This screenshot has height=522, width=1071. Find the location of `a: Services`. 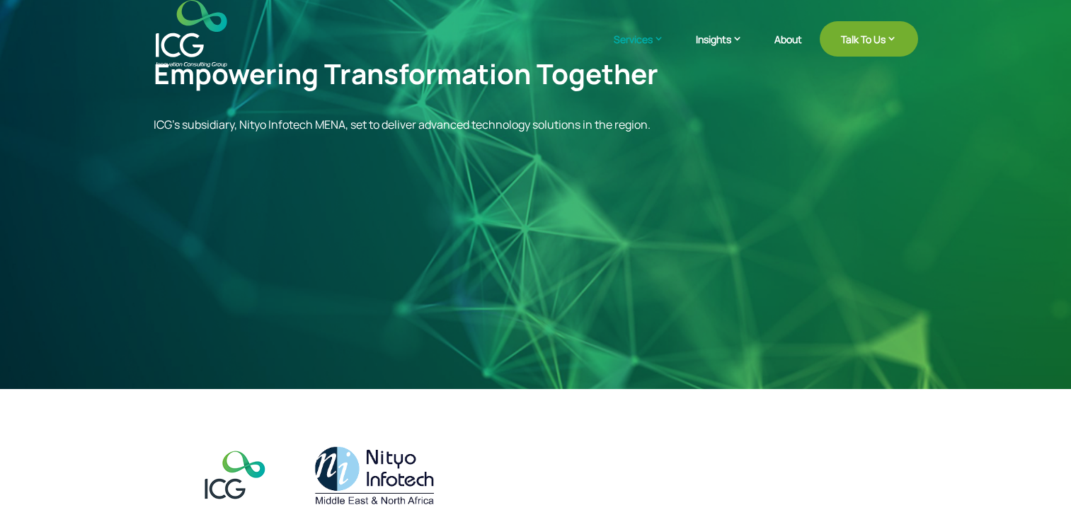

a: Services is located at coordinates (645, 50).